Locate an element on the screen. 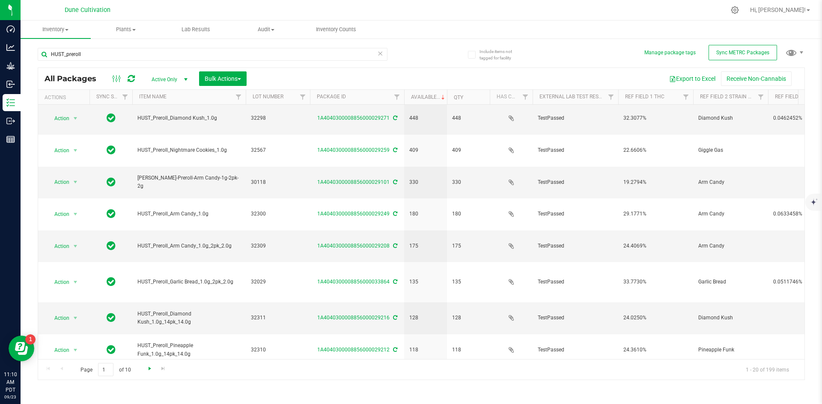 The height and width of the screenshot is (404, 822). a: Audit is located at coordinates (266, 30).